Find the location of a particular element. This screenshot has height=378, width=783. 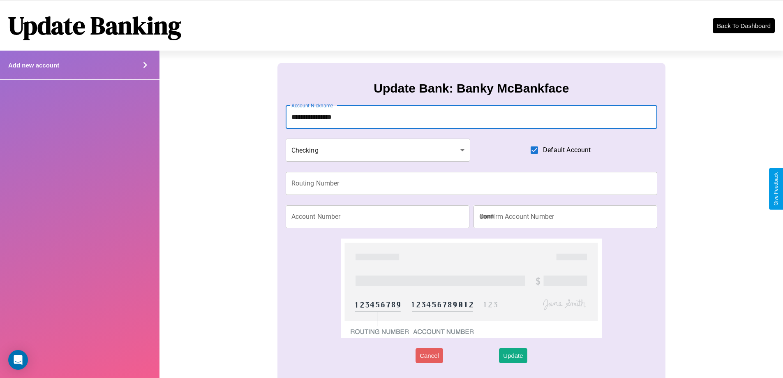

div: Checking is located at coordinates (378, 150).